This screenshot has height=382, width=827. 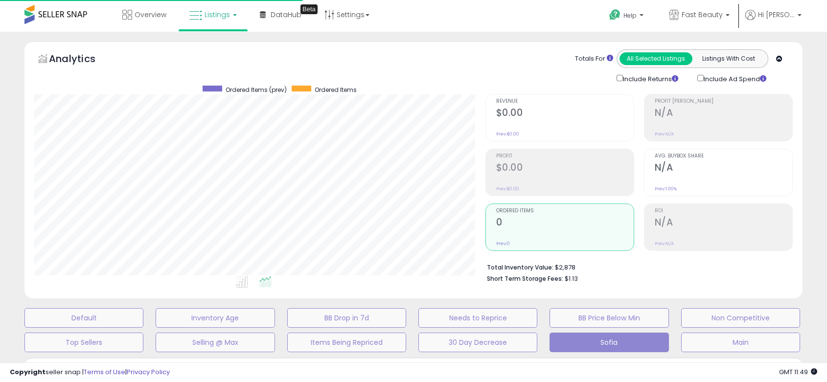 I want to click on button: Main, so click(x=740, y=343).